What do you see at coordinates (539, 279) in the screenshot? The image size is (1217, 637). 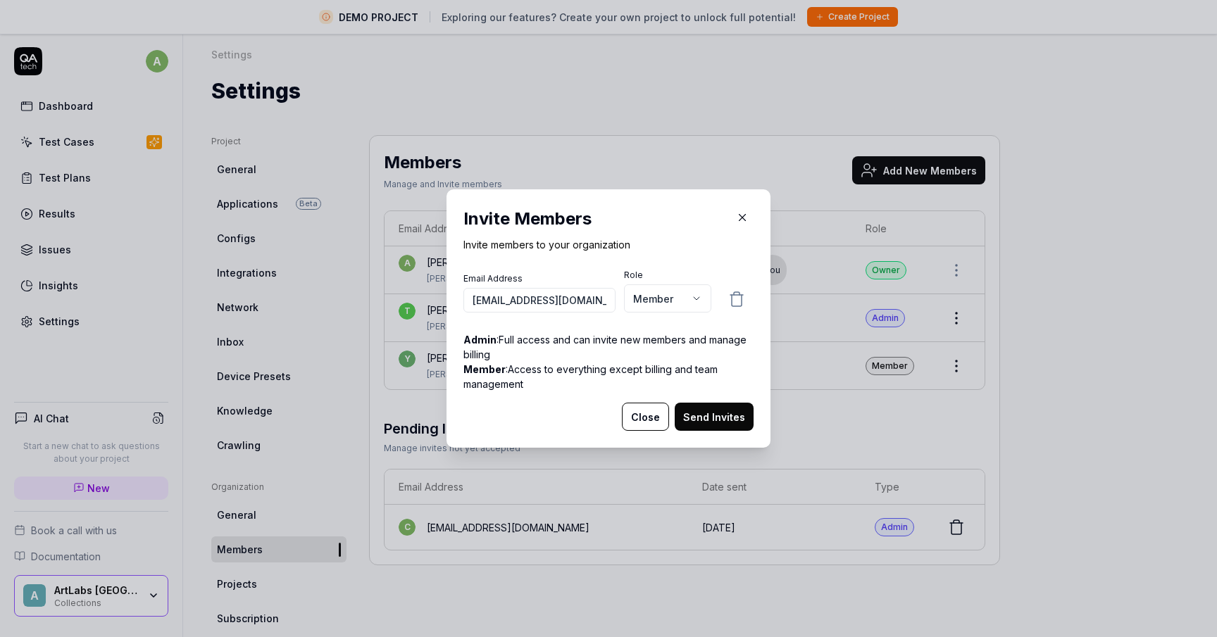 I see `label: Email Address` at bounding box center [539, 279].